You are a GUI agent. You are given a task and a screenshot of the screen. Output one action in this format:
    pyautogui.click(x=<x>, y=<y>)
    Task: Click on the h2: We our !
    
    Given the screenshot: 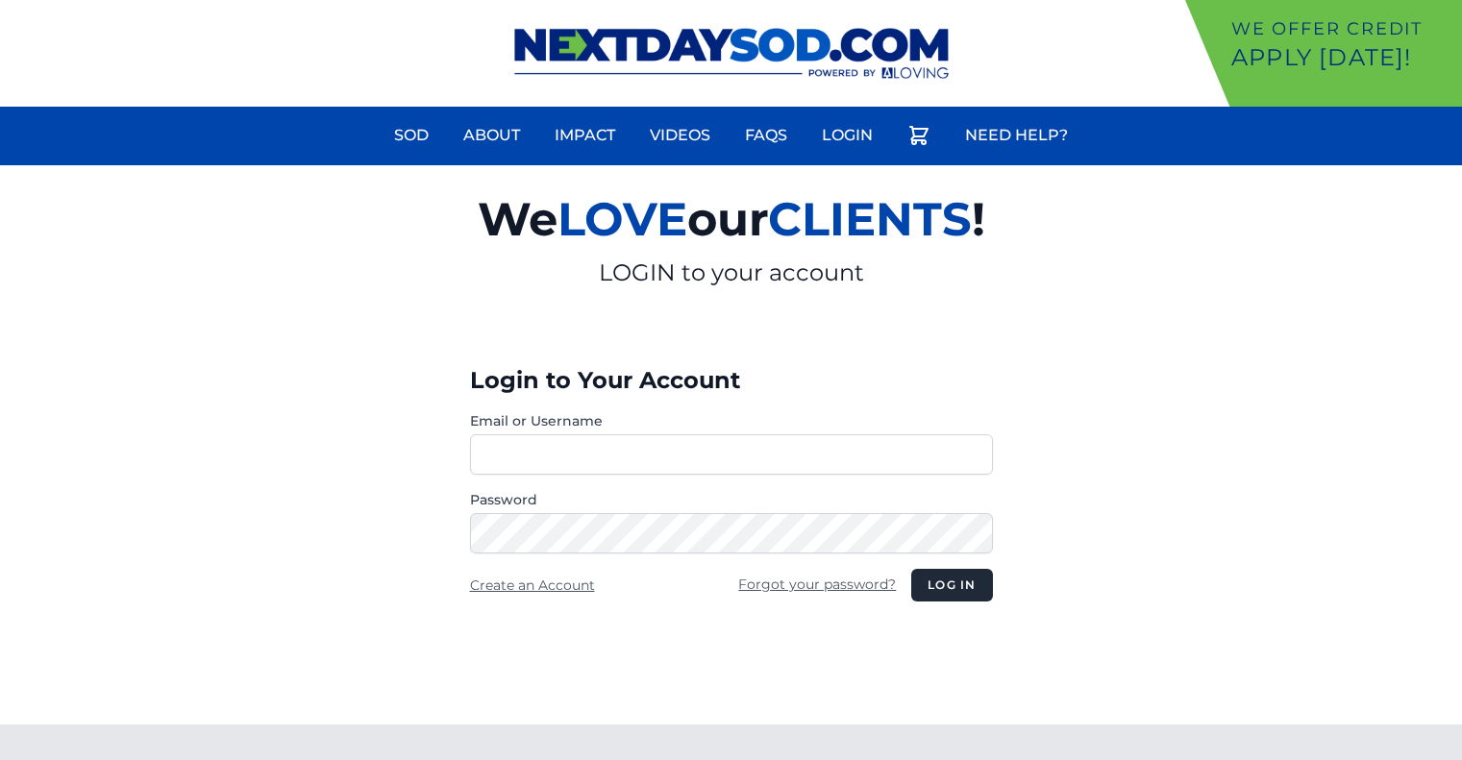 What is the action you would take?
    pyautogui.click(x=731, y=219)
    